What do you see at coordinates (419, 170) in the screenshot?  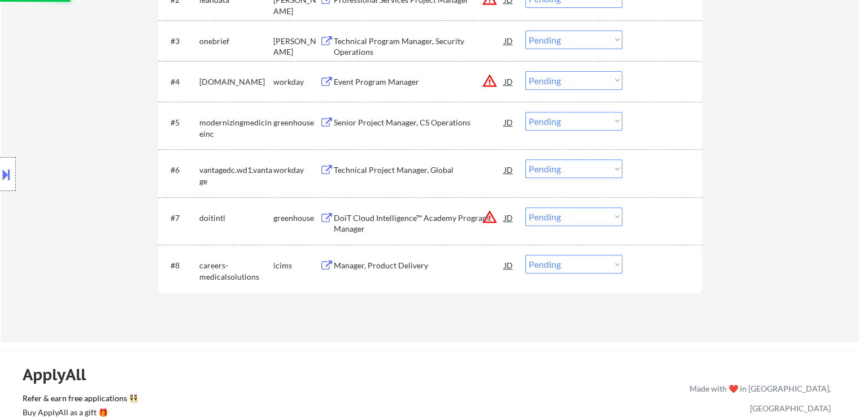 I see `div: Technical Project Manager, Global` at bounding box center [419, 170].